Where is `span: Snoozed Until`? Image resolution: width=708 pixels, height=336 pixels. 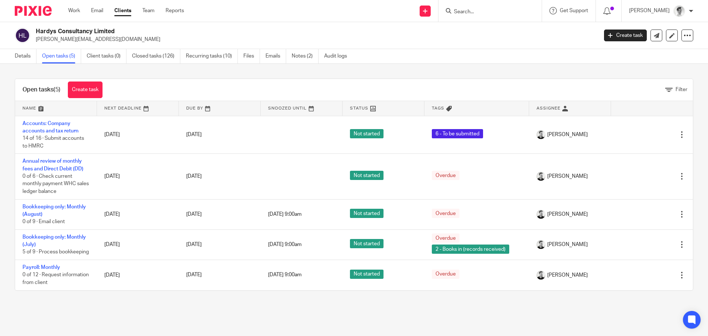 span: Snoozed Until is located at coordinates (287, 108).